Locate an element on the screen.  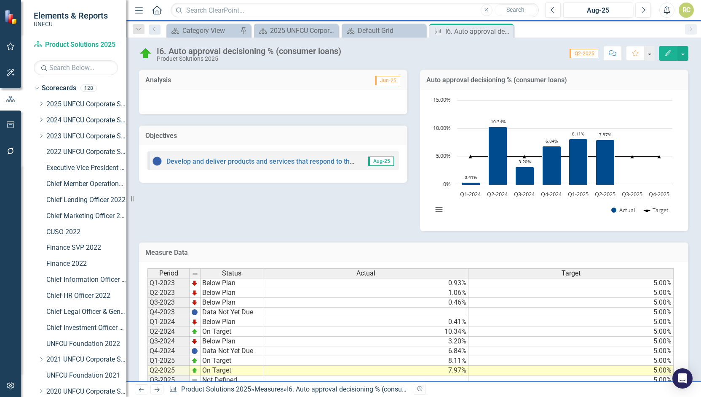
a: Chief Member Operations Officer 2022 is located at coordinates (86, 184).